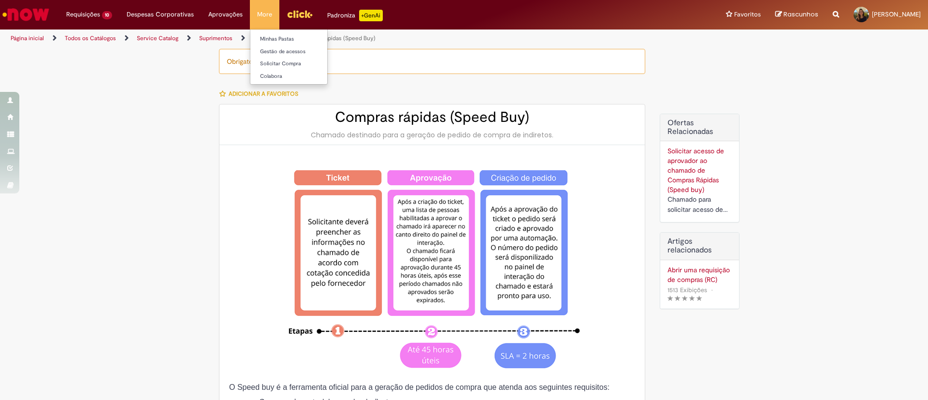 This screenshot has width=928, height=400. Describe the element at coordinates (26, 15) in the screenshot. I see `img: ServiceNow` at that location.